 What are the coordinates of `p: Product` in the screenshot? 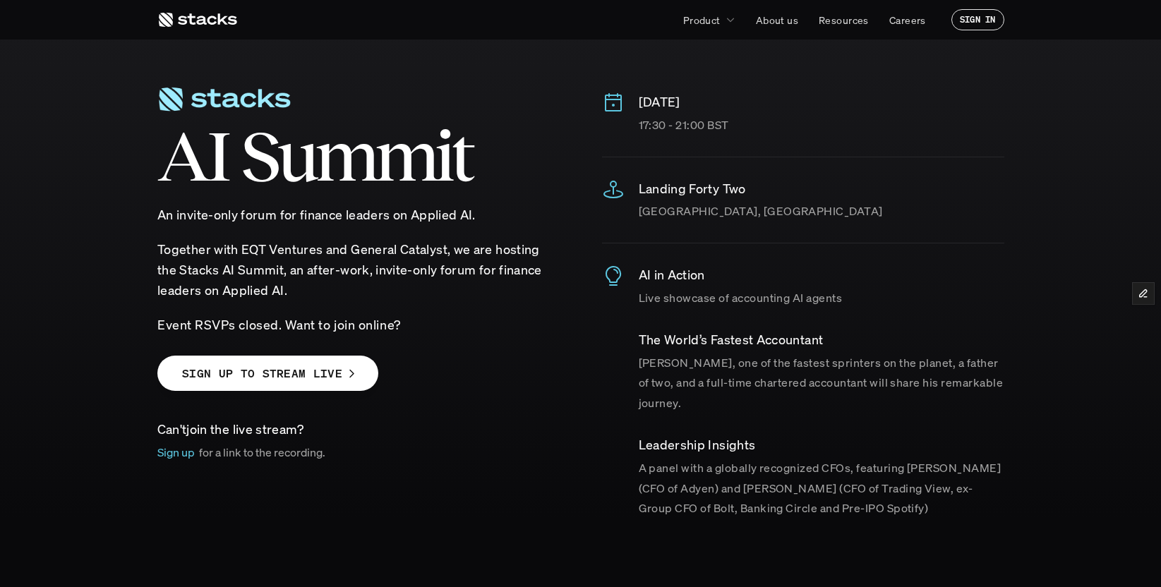 It's located at (702, 20).